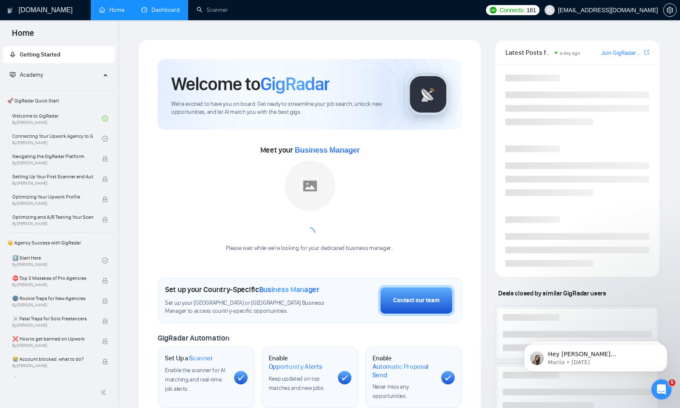 The width and height of the screenshot is (680, 408). I want to click on button: Help, so click(140, 280).